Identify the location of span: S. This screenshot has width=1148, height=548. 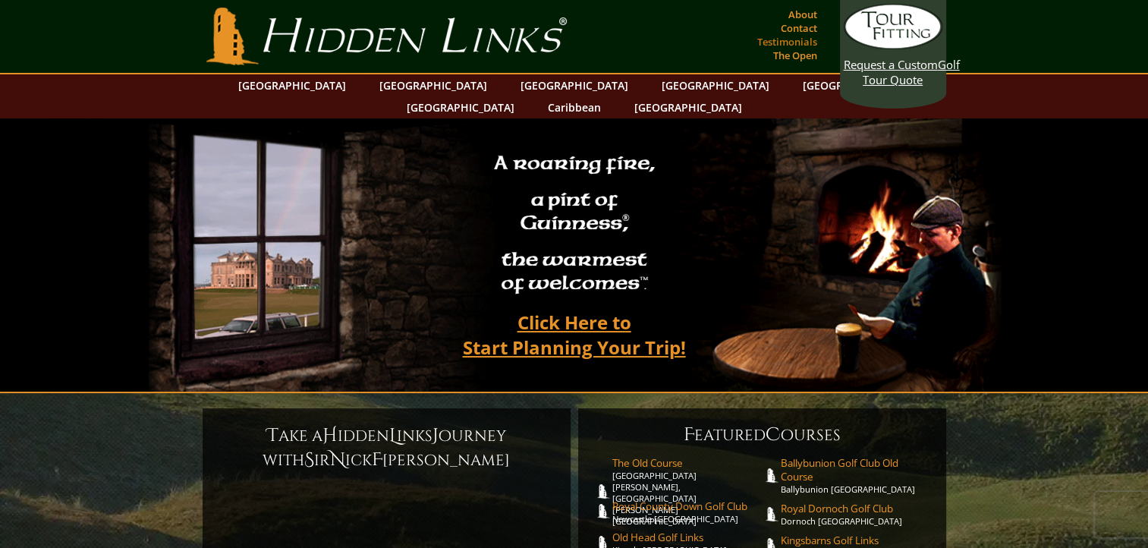
(309, 460).